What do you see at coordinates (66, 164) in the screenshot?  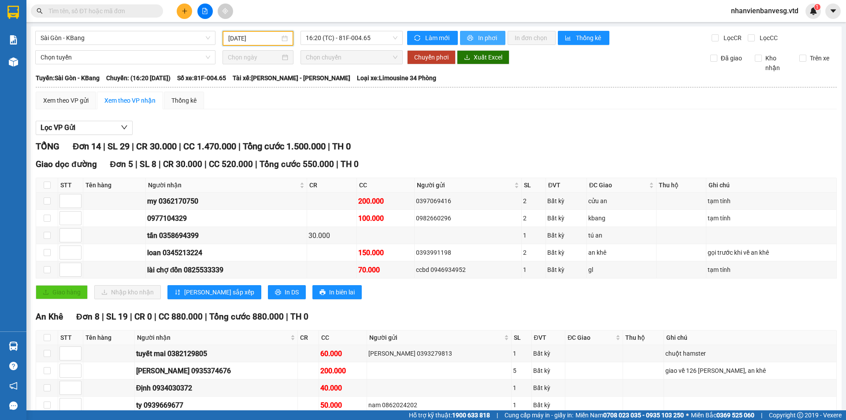 I see `span: Giao dọc đường` at bounding box center [66, 164].